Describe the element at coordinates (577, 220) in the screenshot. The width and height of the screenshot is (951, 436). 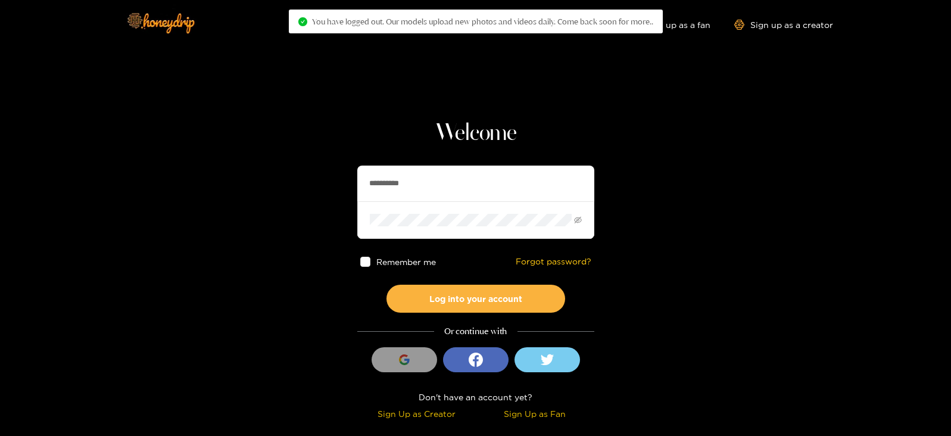
I see `span: eye-invisible` at that location.